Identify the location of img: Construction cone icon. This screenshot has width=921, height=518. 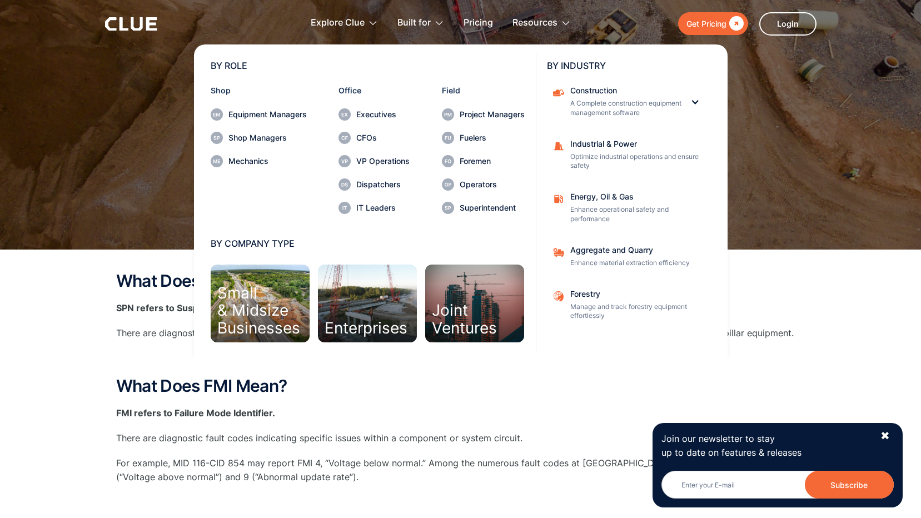
(559, 146).